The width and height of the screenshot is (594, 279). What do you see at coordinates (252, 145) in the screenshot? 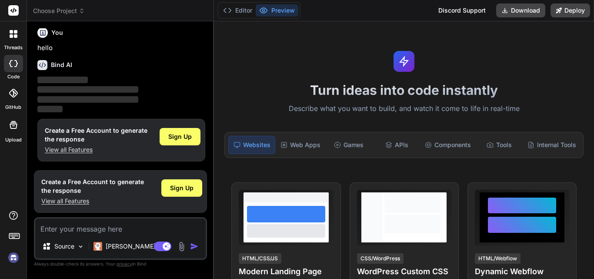
I see `div: Websites` at bounding box center [252, 145].